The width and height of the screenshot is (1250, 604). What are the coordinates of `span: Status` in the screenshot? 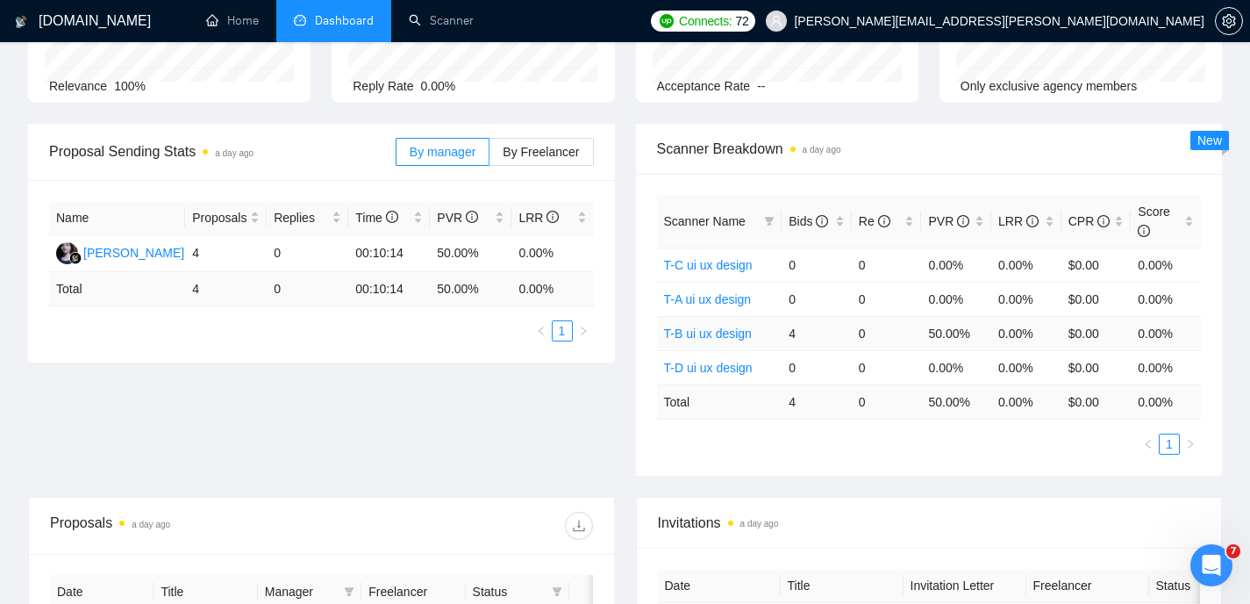 It's located at (509, 591).